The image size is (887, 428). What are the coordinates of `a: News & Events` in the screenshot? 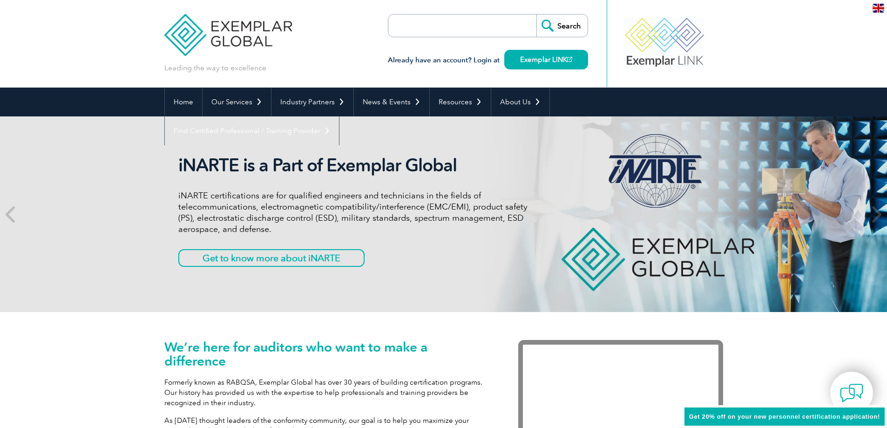 It's located at (392, 102).